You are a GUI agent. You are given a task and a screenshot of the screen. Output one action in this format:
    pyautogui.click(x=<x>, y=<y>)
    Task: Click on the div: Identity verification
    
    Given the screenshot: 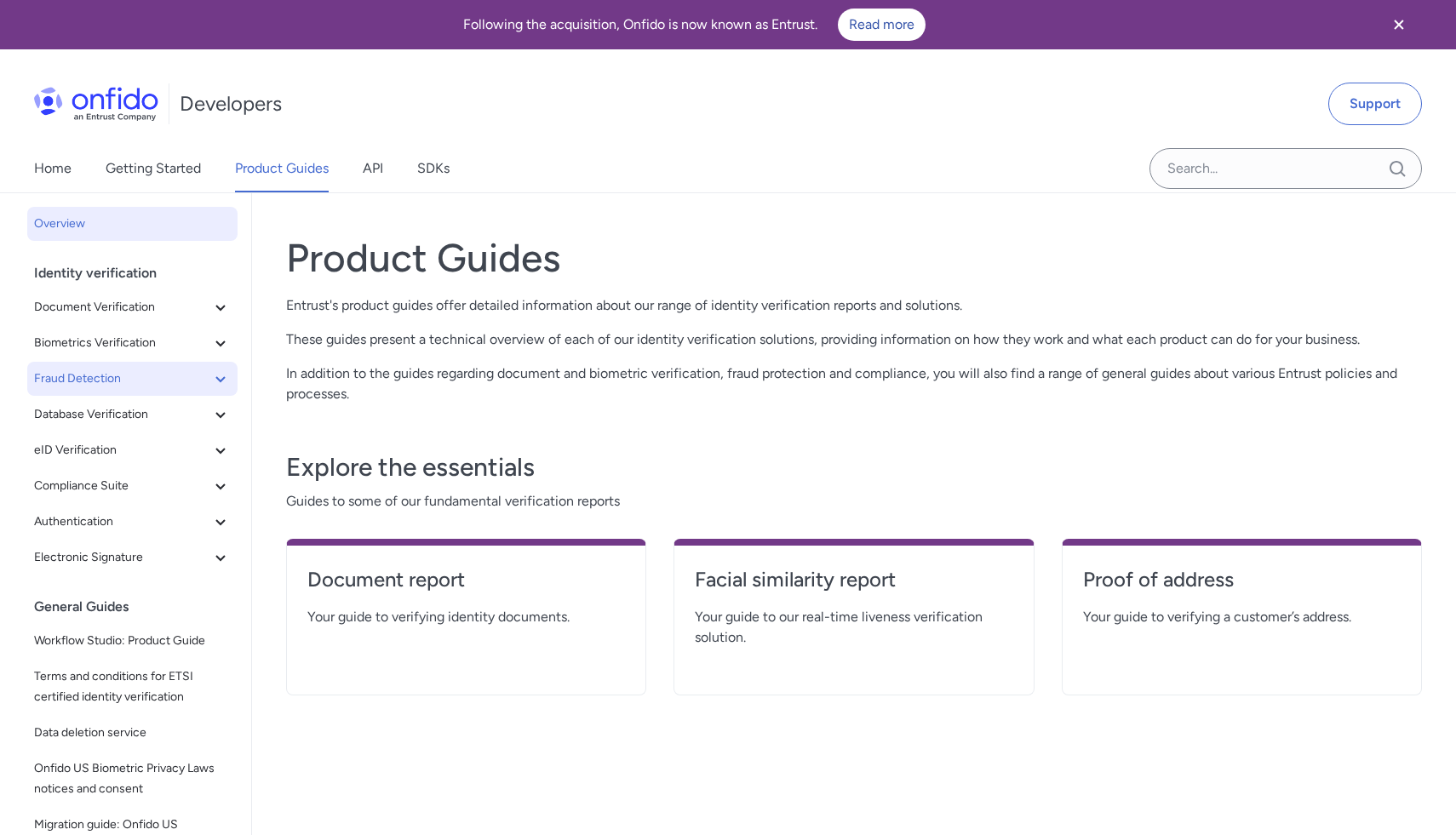 What is the action you would take?
    pyautogui.click(x=139, y=274)
    